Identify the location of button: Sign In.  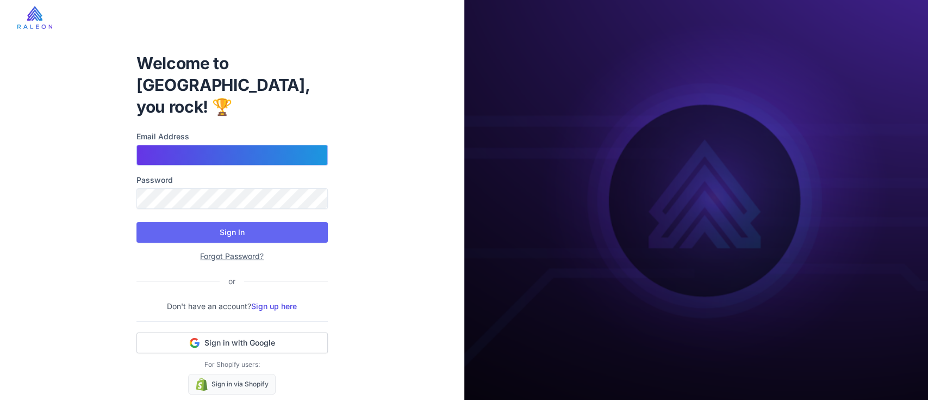
(232, 232).